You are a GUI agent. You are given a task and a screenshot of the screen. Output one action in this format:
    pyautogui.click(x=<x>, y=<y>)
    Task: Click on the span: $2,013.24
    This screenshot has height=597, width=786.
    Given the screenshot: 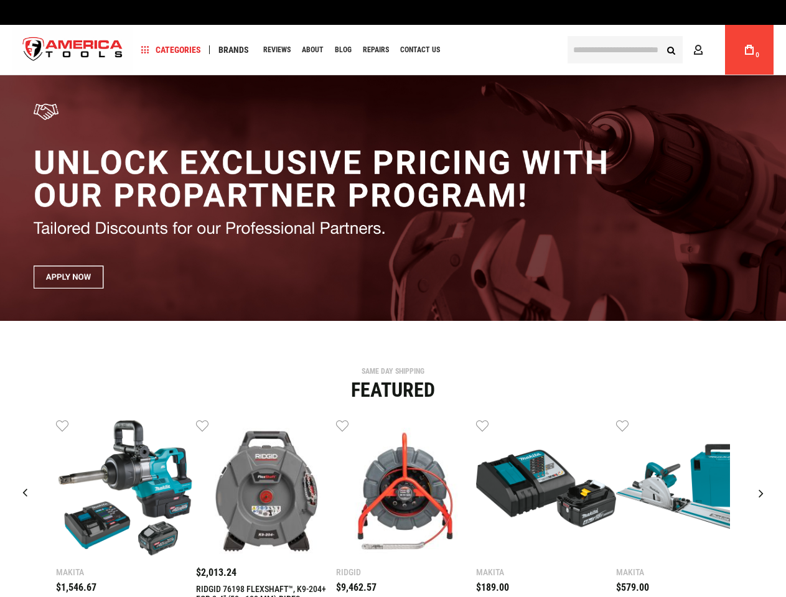 What is the action you would take?
    pyautogui.click(x=216, y=572)
    